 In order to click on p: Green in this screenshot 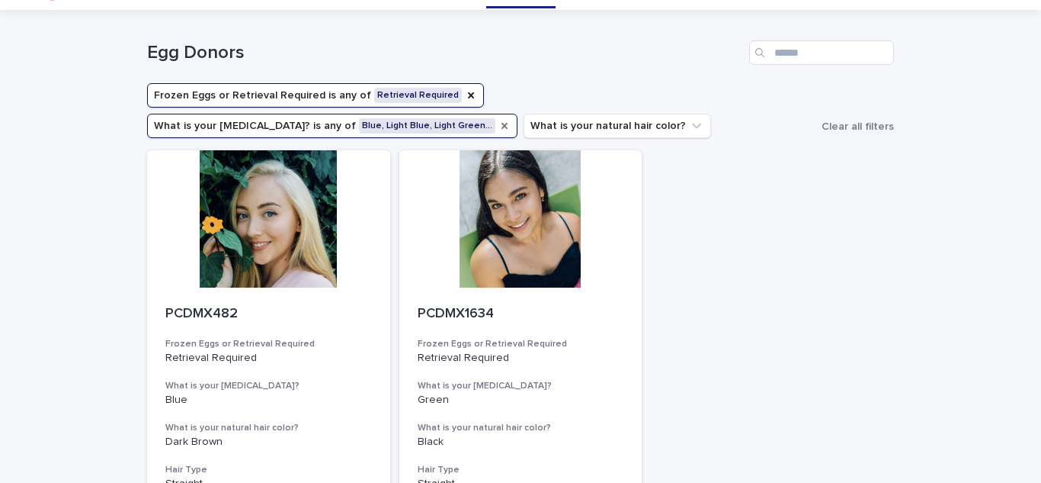, I will do `click(521, 399)`.